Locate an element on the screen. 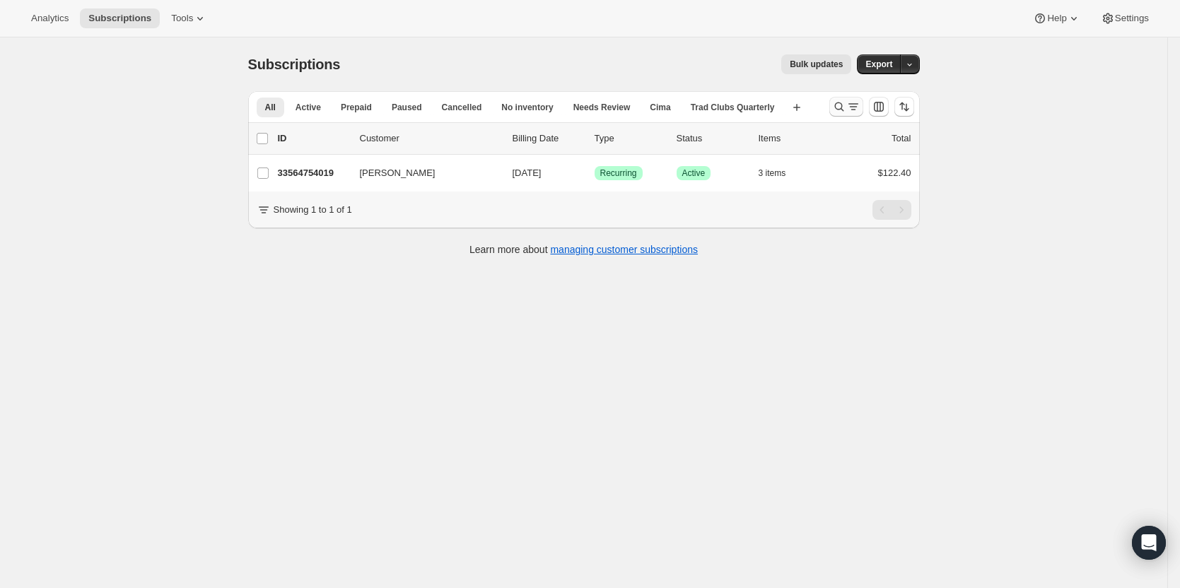  p: 33564754019 is located at coordinates (313, 173).